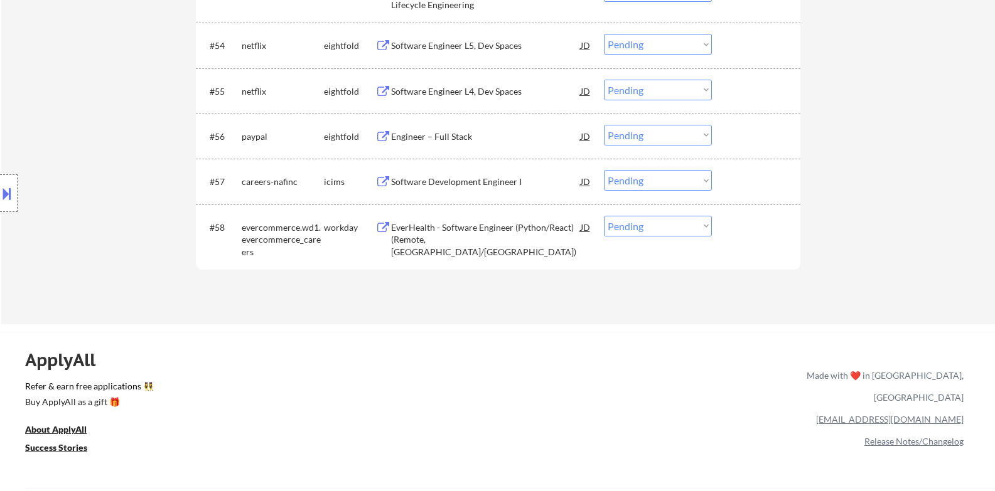 The height and width of the screenshot is (491, 995). Describe the element at coordinates (350, 182) in the screenshot. I see `div: icims` at that location.